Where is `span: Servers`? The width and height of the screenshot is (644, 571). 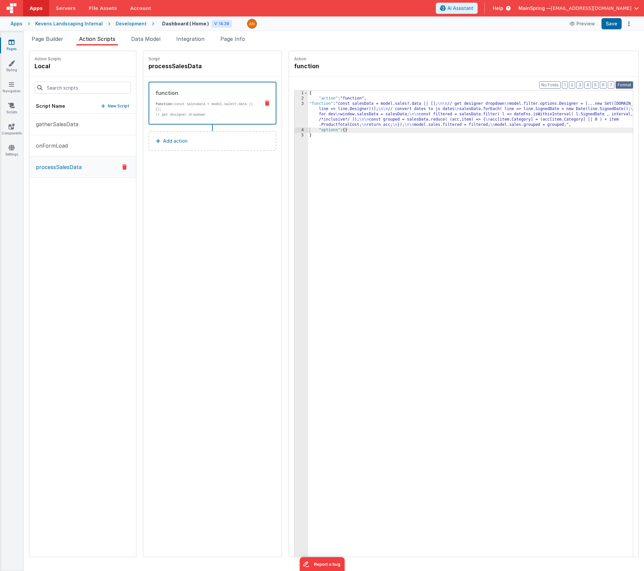
span: Servers is located at coordinates (66, 8).